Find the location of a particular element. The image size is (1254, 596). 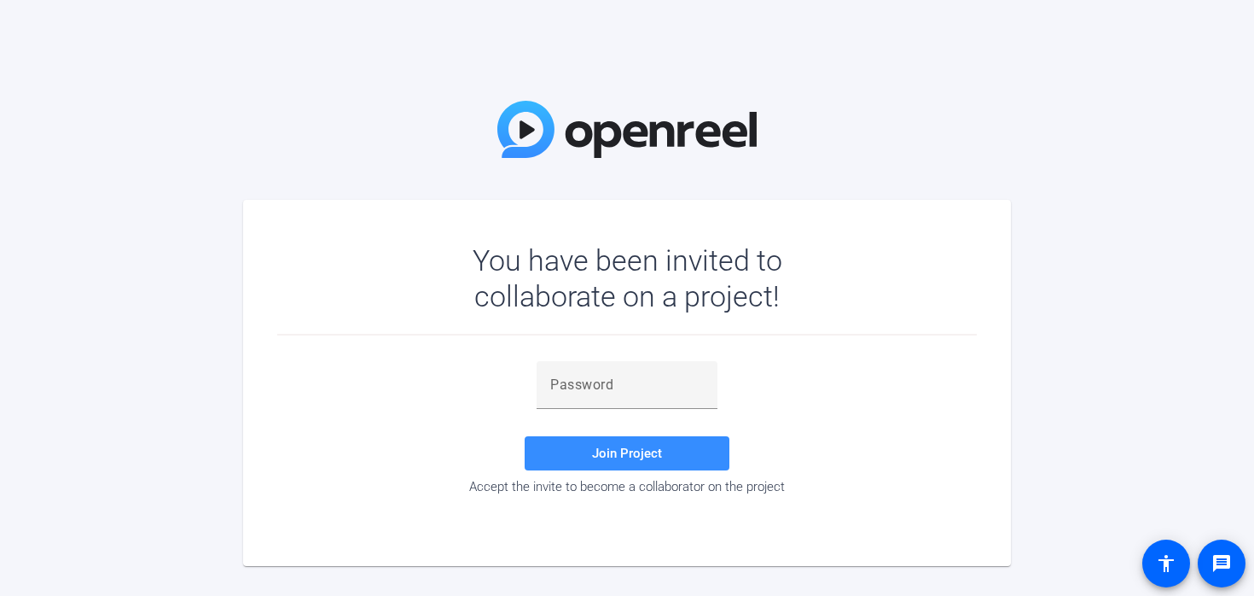

div: Accept the invite to become a collaborator on the project is located at coordinates (627, 486).